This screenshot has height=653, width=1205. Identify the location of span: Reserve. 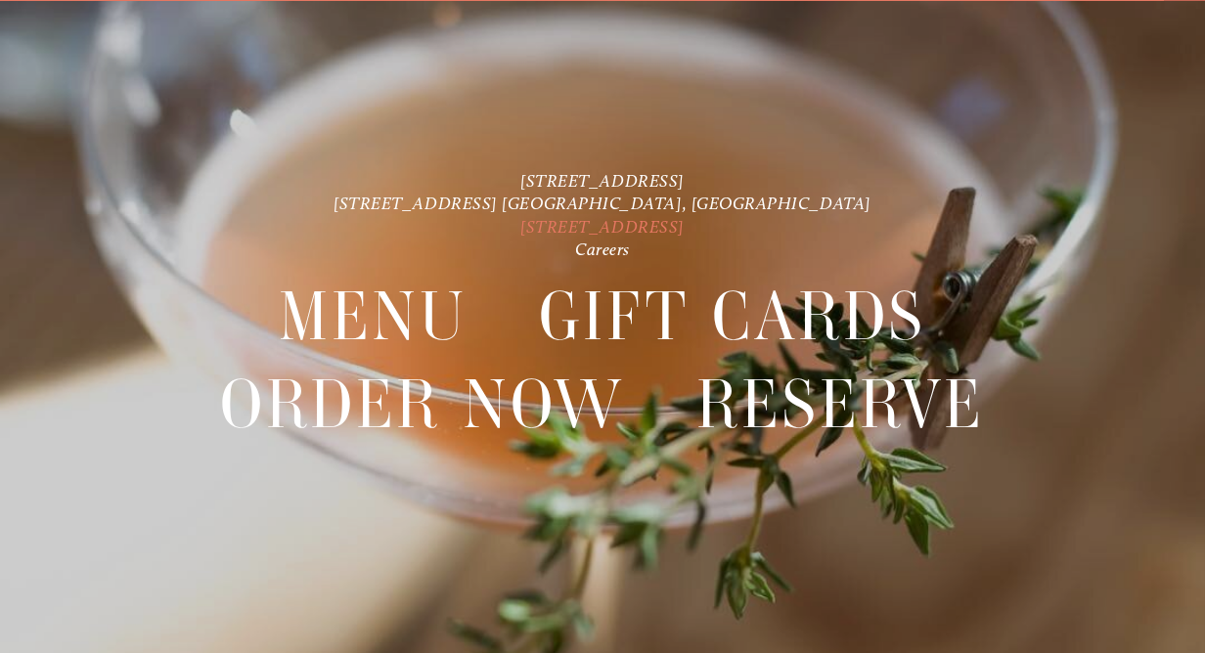
(840, 405).